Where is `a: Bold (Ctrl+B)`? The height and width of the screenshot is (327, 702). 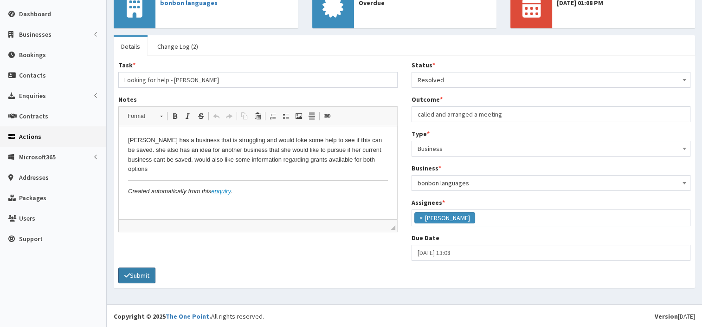 a: Bold (Ctrl+B) is located at coordinates (175, 116).